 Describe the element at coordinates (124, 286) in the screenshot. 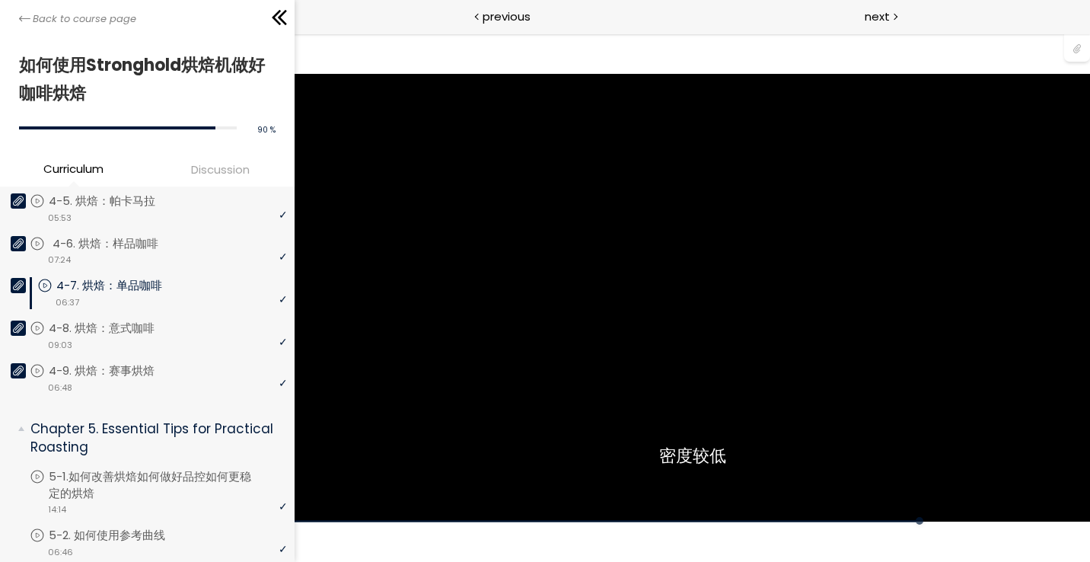

I see `p: 4-7. 烘焙：单品咖啡` at that location.